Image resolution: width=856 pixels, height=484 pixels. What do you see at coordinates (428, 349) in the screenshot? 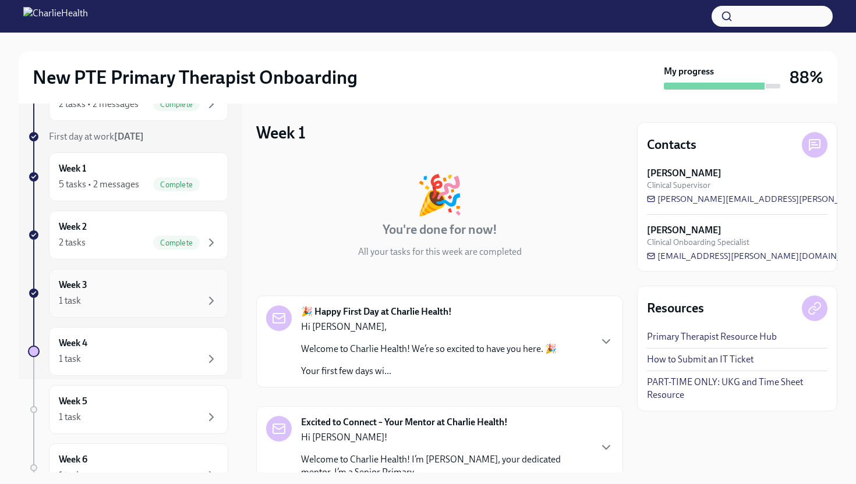
I see `p: Welcome to Charlie Health! We’re so excited to have you here. 🎉` at bounding box center [428, 349].